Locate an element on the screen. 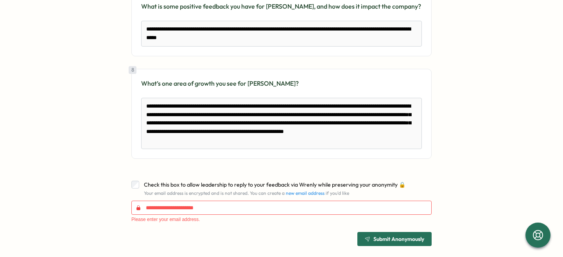 The image size is (563, 257). a: new email address is located at coordinates (305, 193).